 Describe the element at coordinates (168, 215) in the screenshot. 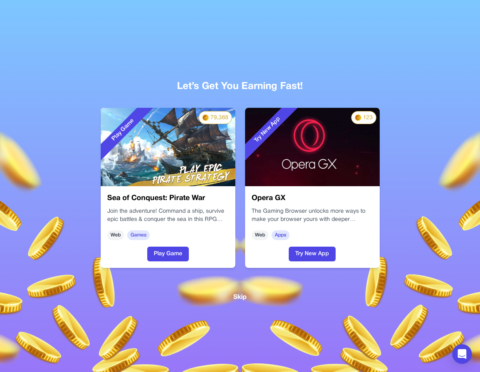

I see `p: Join the adventure! Command a ship, survive epic battles & conquer the sea in this RPG strategy g...` at that location.